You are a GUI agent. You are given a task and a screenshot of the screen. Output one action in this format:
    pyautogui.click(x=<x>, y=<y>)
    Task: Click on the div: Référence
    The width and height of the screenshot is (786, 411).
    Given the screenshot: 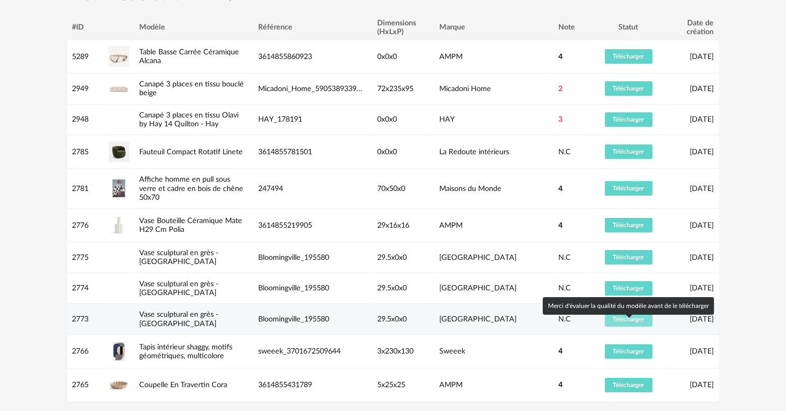 What is the action you would take?
    pyautogui.click(x=313, y=27)
    